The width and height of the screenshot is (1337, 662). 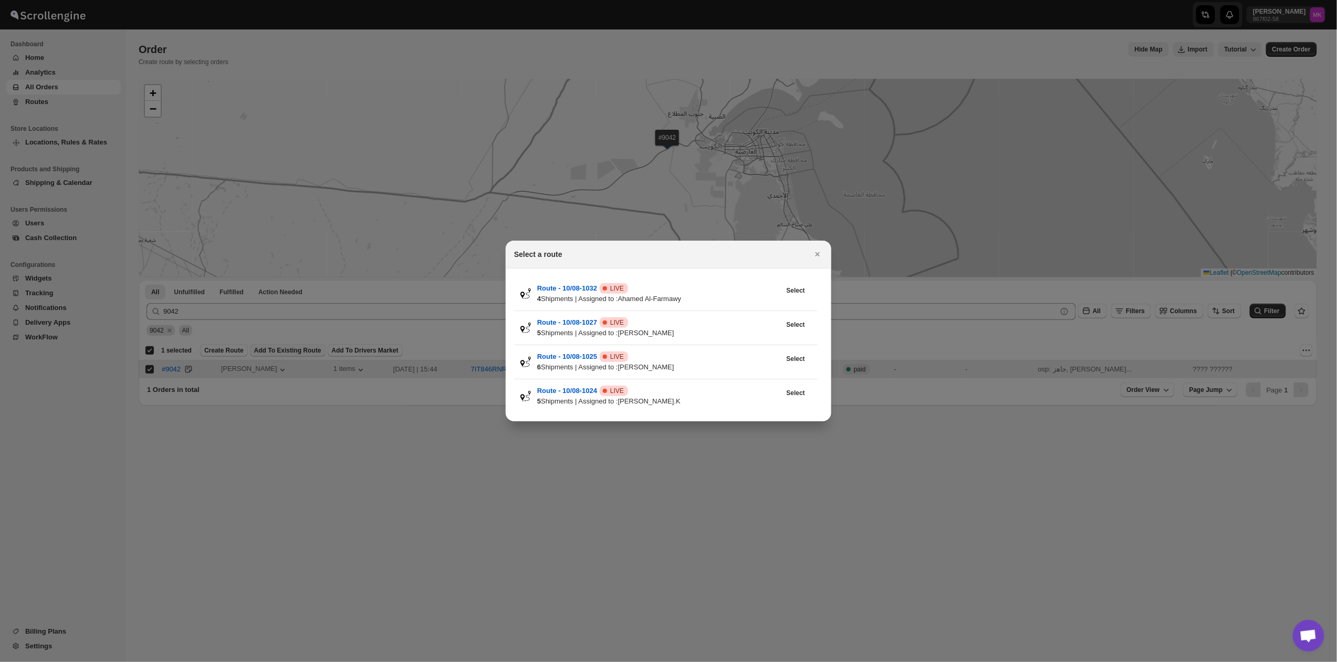 I want to click on button: View Route - 10/08-1032’s latest order, so click(x=796, y=290).